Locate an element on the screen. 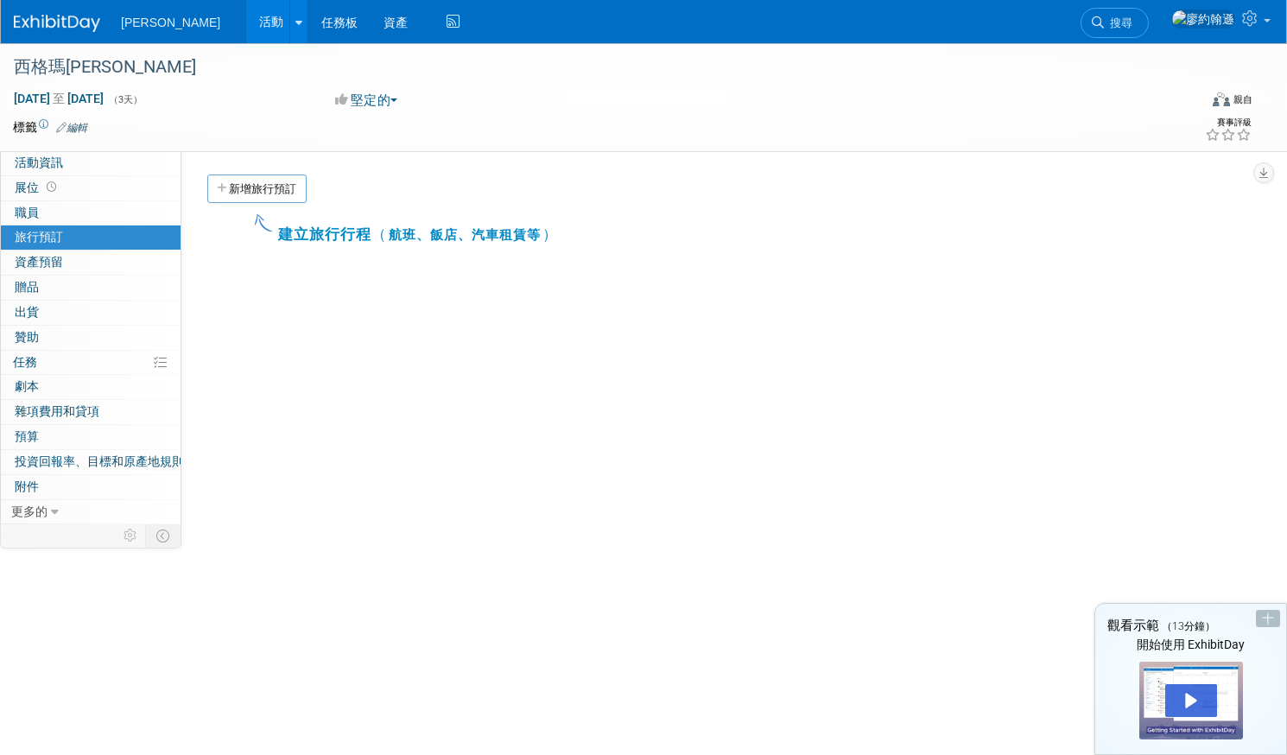  a: 新增旅行預訂 is located at coordinates (257, 188).